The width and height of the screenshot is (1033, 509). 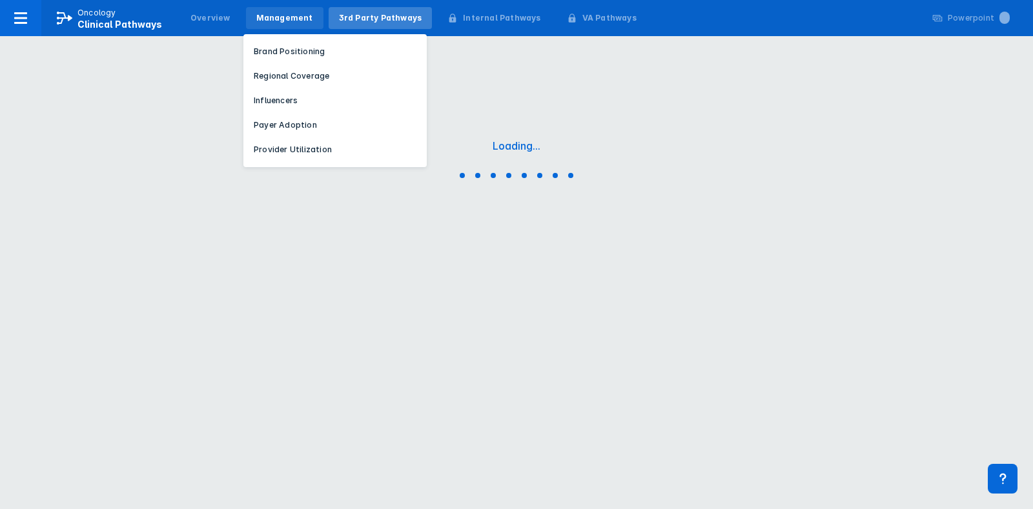 I want to click on a: Provider Utilization, so click(x=335, y=150).